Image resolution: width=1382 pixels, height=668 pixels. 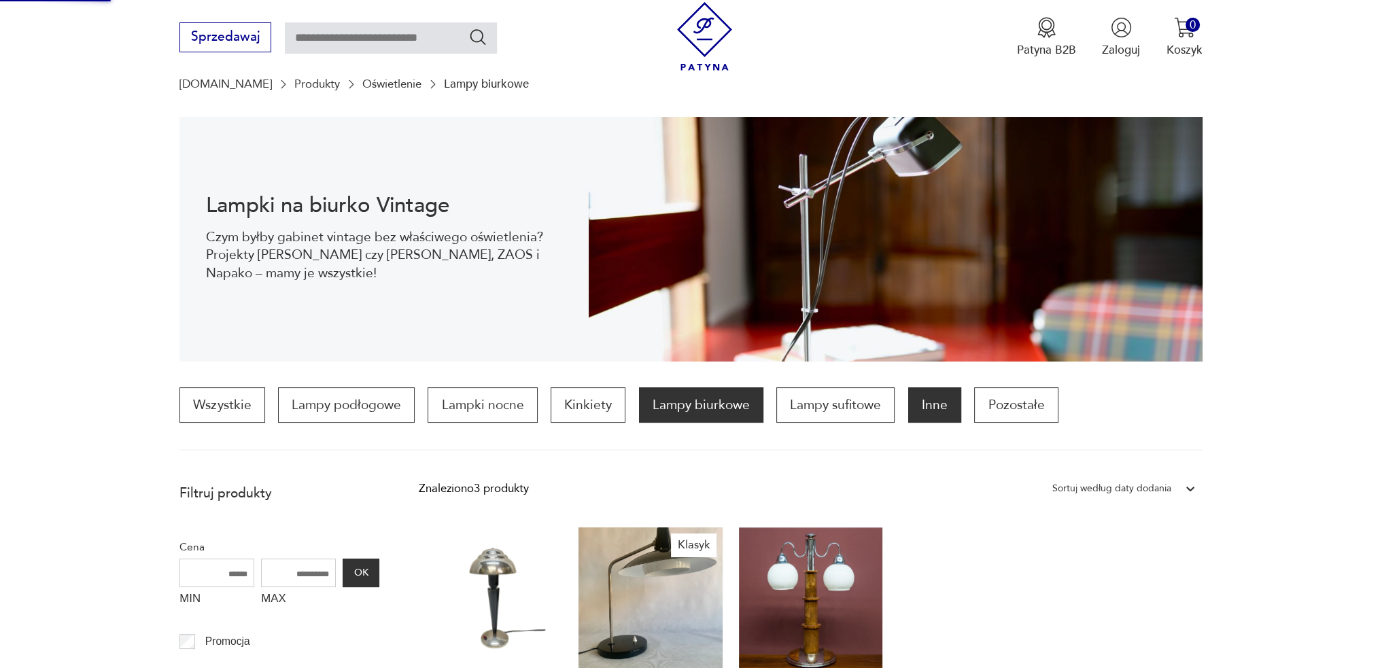 What do you see at coordinates (225, 38) in the screenshot?
I see `a: Sprzedawaj` at bounding box center [225, 38].